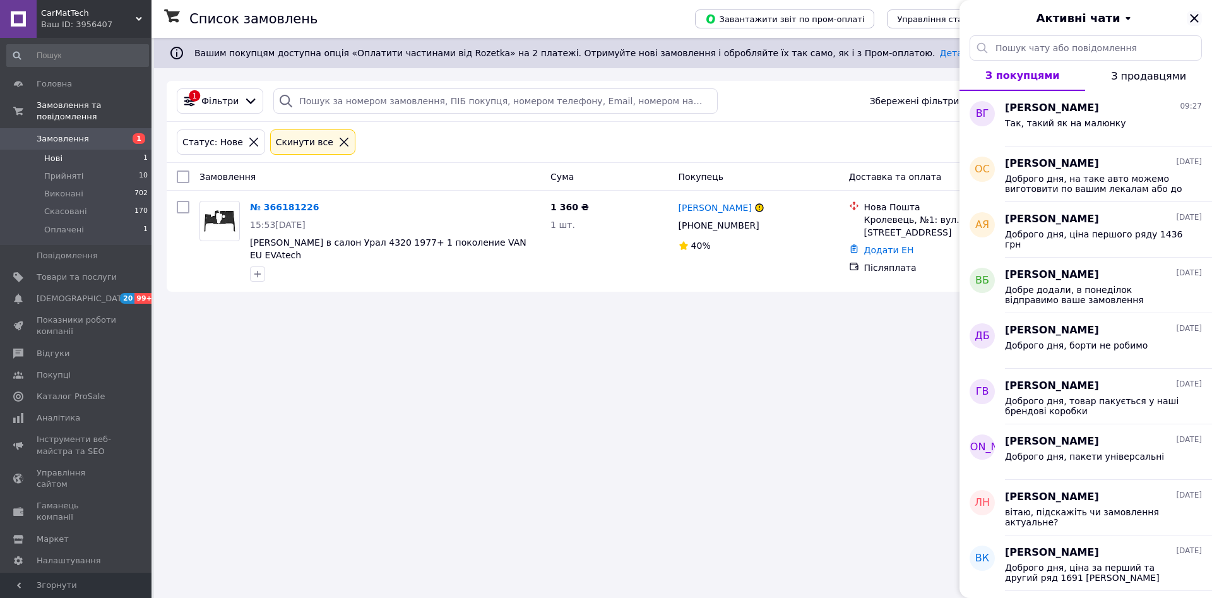  Describe the element at coordinates (570, 207) in the screenshot. I see `span: 1 360 ₴` at that location.